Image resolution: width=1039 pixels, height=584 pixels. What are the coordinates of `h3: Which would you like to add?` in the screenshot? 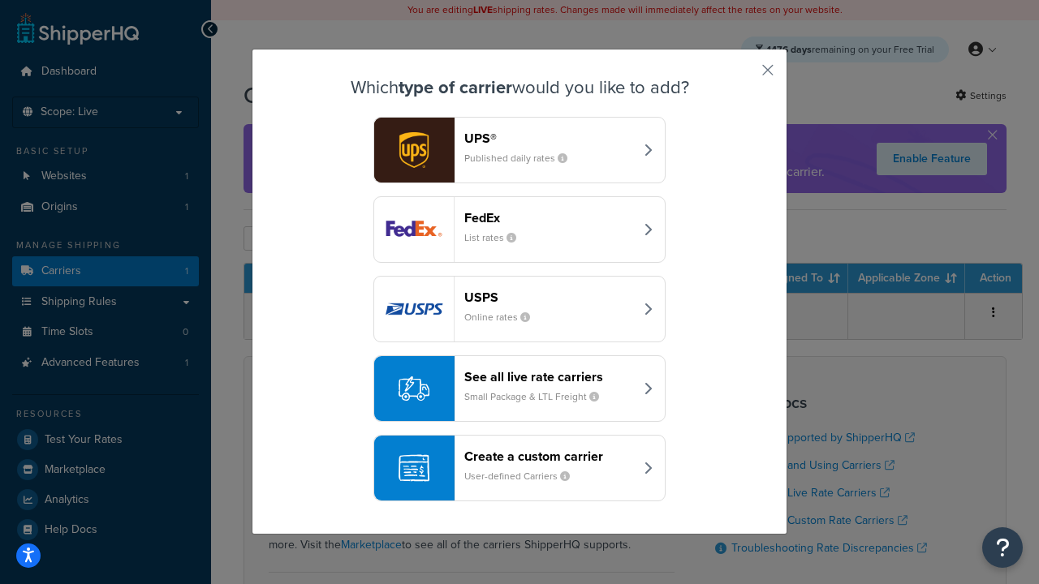 It's located at (520, 88).